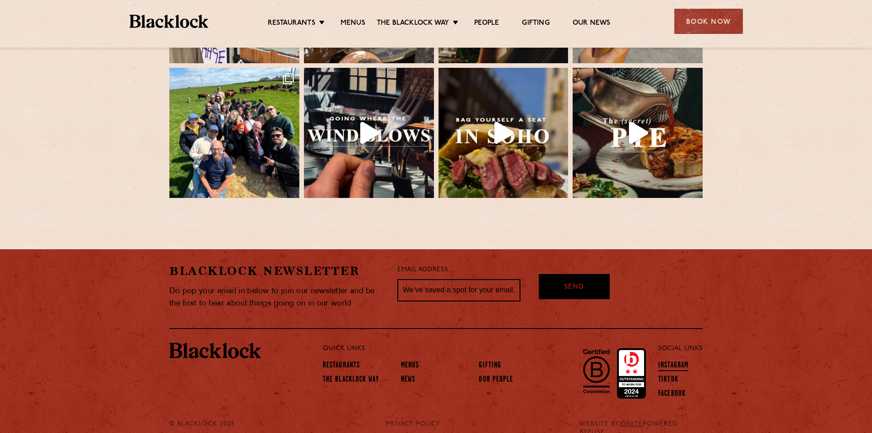 The height and width of the screenshot is (433, 872). Describe the element at coordinates (680, 348) in the screenshot. I see `p: Social Links` at that location.